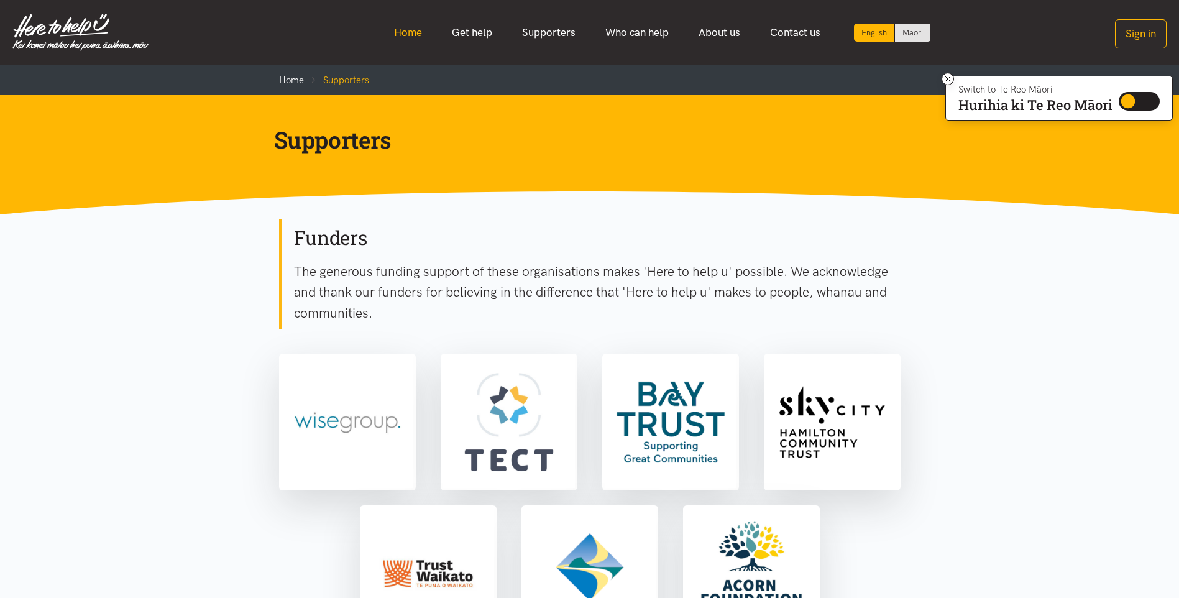  Describe the element at coordinates (580, 140) in the screenshot. I see `h1: Supporters` at that location.